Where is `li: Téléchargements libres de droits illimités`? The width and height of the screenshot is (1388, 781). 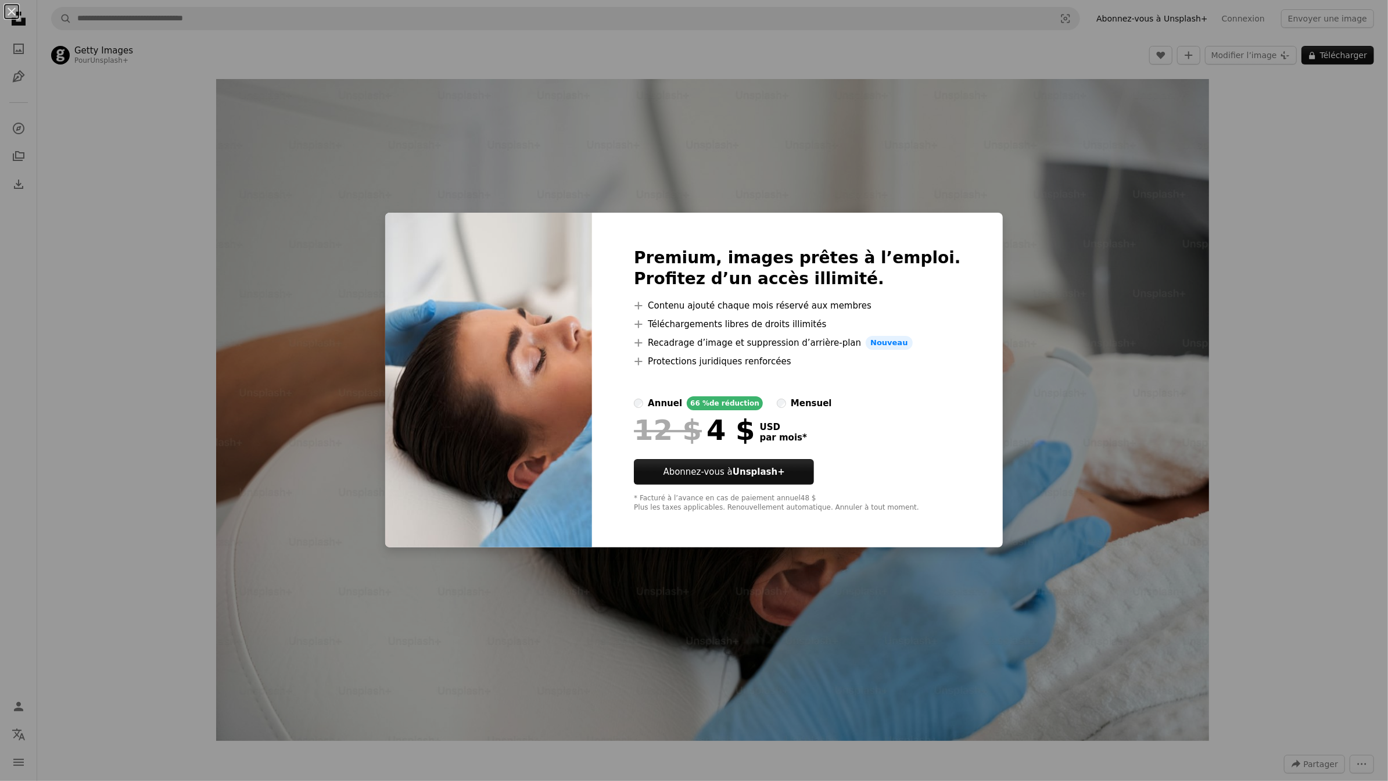 li: Téléchargements libres de droits illimités is located at coordinates (797, 324).